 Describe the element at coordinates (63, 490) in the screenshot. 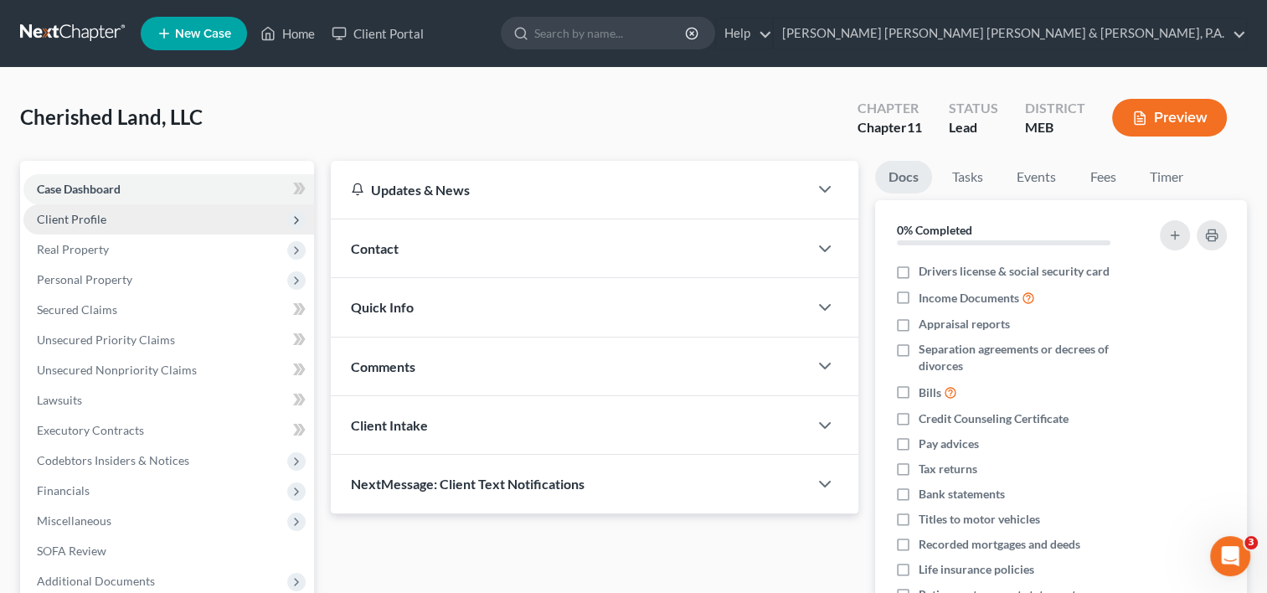

I see `span: Financials` at that location.